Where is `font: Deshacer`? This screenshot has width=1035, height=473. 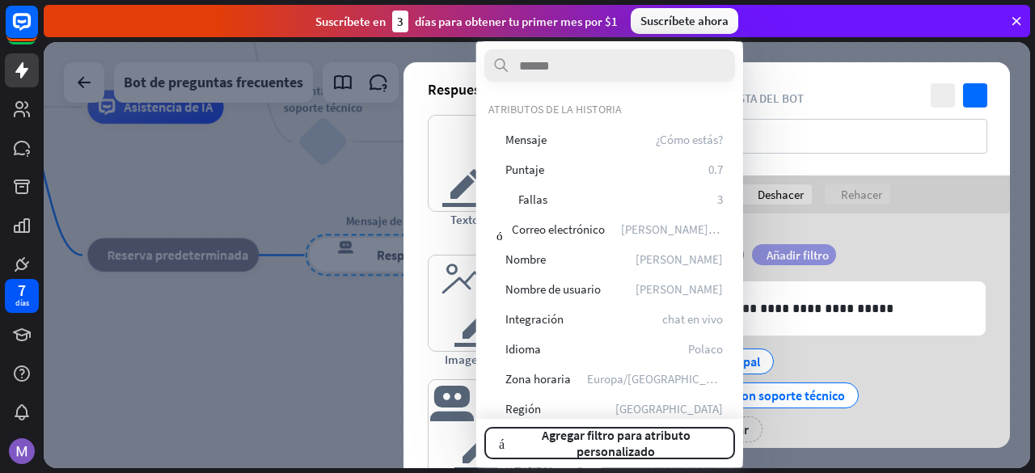
font: Deshacer is located at coordinates (780, 194).